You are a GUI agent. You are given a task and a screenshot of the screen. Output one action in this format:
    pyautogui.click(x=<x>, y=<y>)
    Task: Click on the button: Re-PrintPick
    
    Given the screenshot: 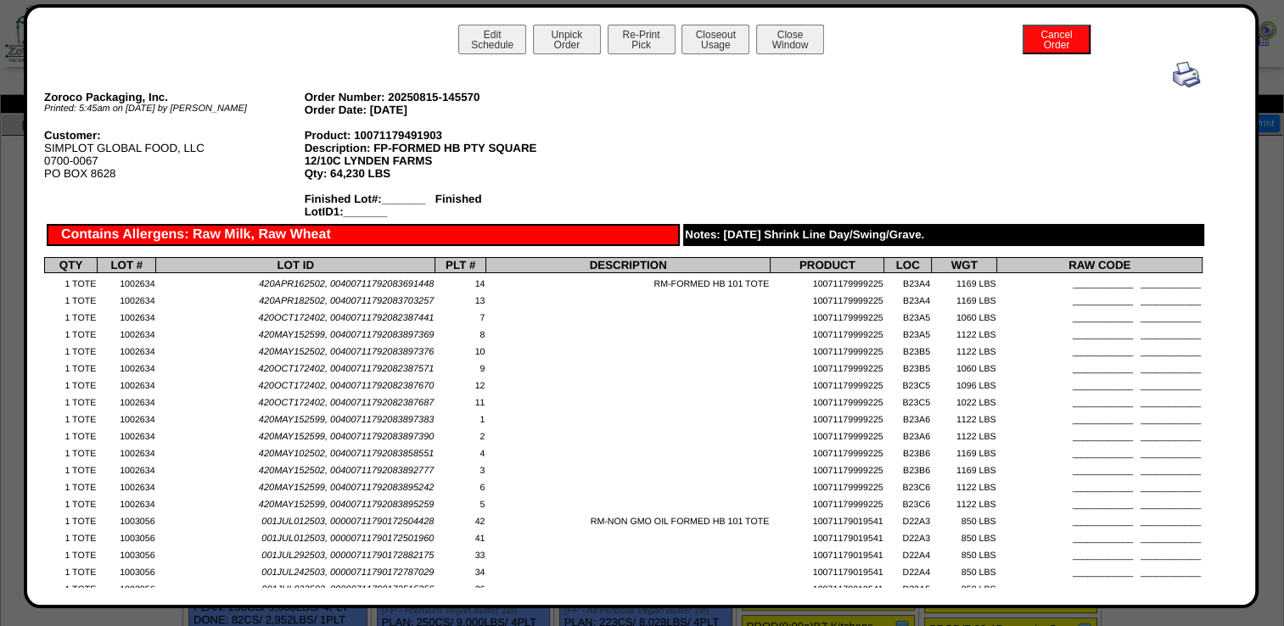 What is the action you would take?
    pyautogui.click(x=641, y=39)
    